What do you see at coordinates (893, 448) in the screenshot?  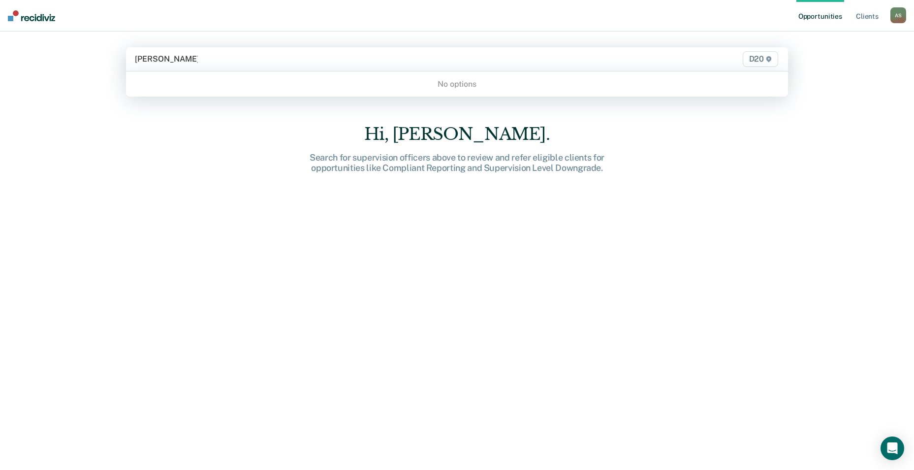 I see `div: Open Intercom Messenger` at bounding box center [893, 448].